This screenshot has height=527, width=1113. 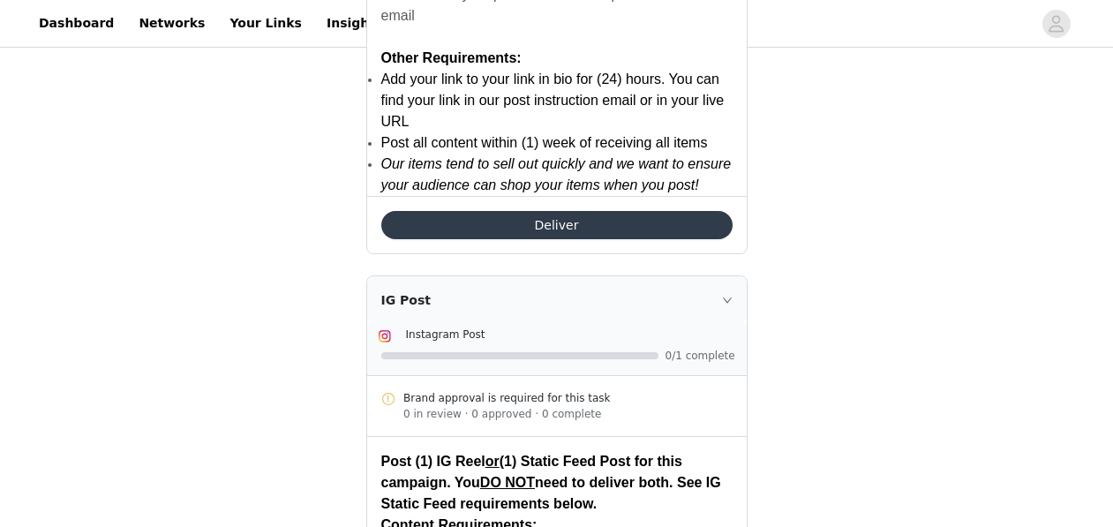 I want to click on div: avatar, so click(x=1055, y=24).